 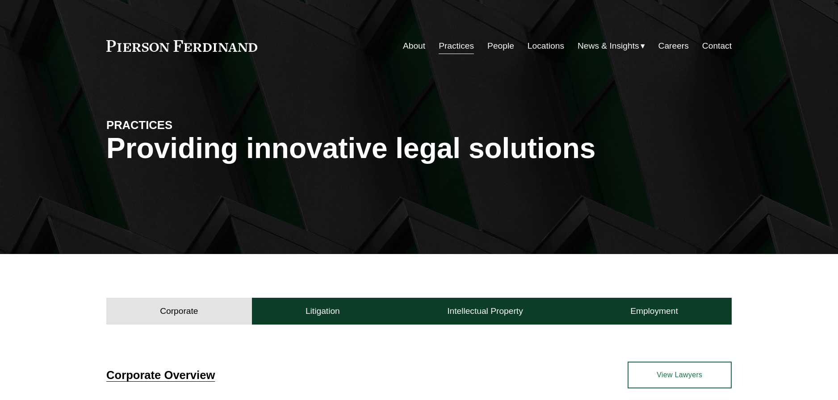 I want to click on a: Contact, so click(x=717, y=46).